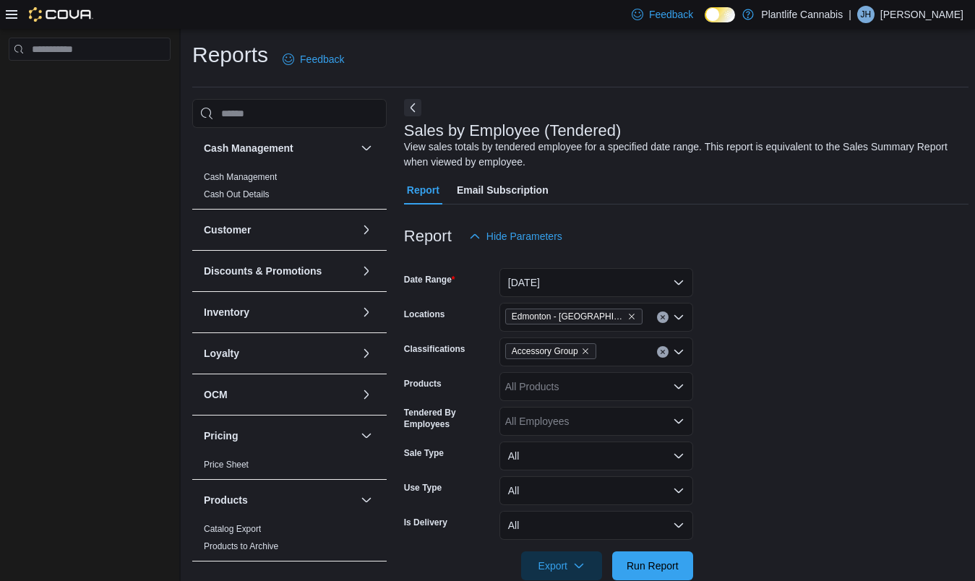 The height and width of the screenshot is (581, 975). Describe the element at coordinates (720, 14) in the screenshot. I see `input: Dark Mode` at that location.